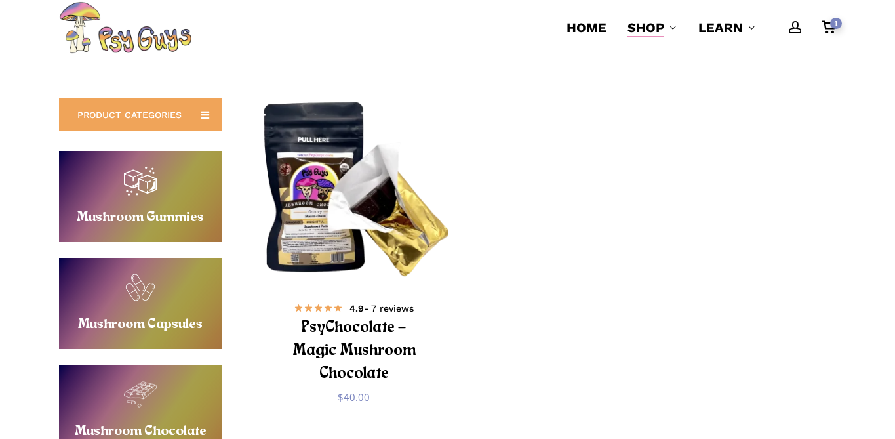 Image resolution: width=895 pixels, height=439 pixels. What do you see at coordinates (646, 28) in the screenshot?
I see `span: Shop` at bounding box center [646, 28].